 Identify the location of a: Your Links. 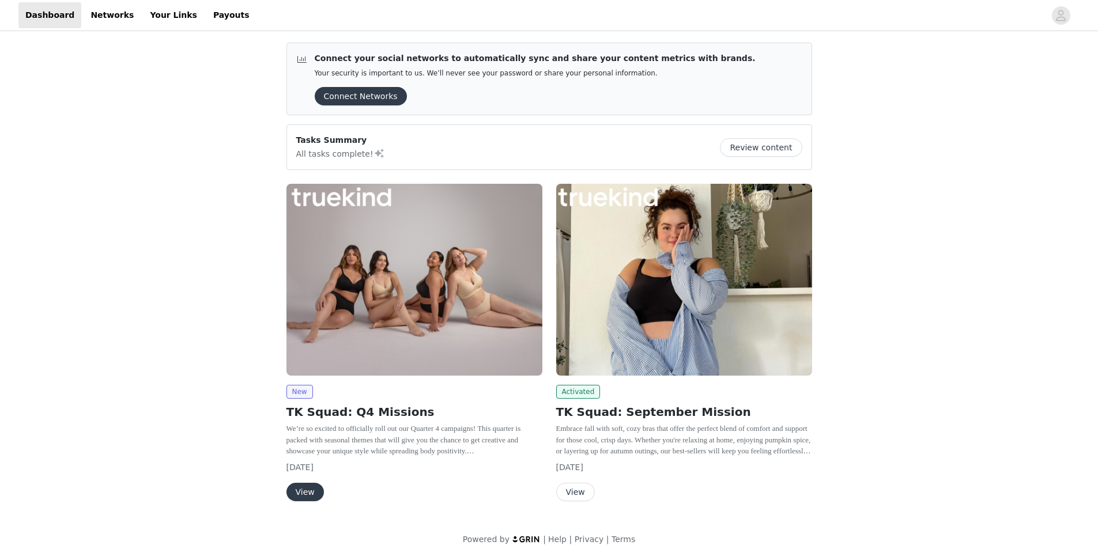
(173, 15).